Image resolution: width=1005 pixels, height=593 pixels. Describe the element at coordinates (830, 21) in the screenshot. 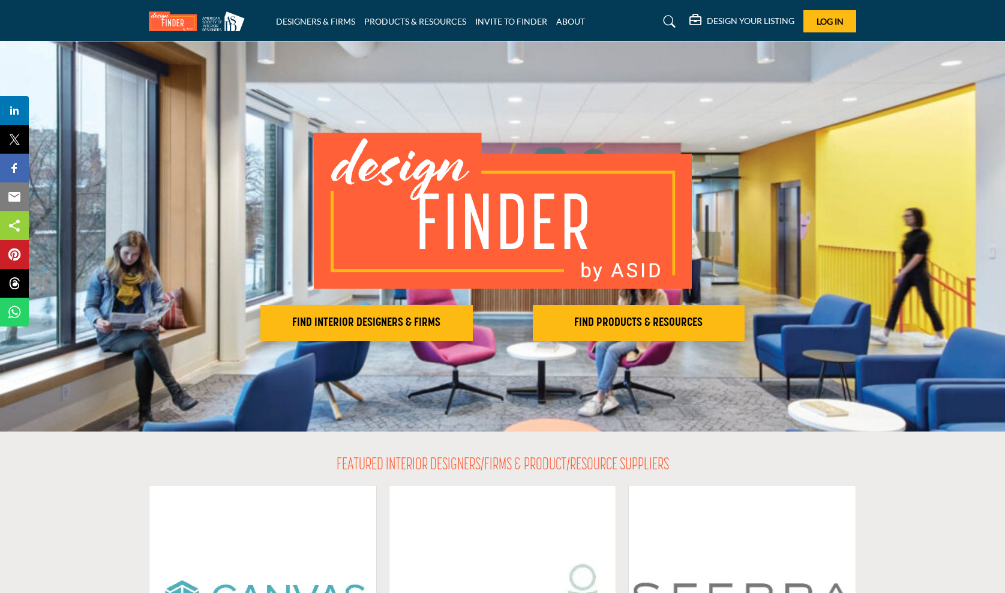

I see `button: Log In` at that location.